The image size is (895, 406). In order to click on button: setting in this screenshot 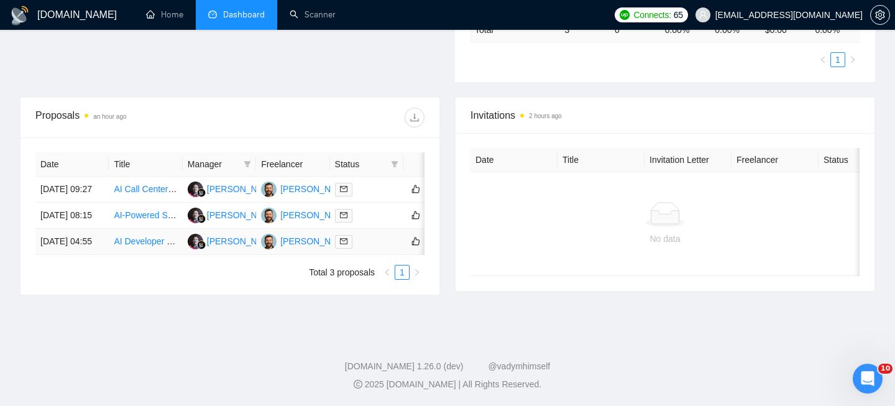, I will do `click(880, 15)`.